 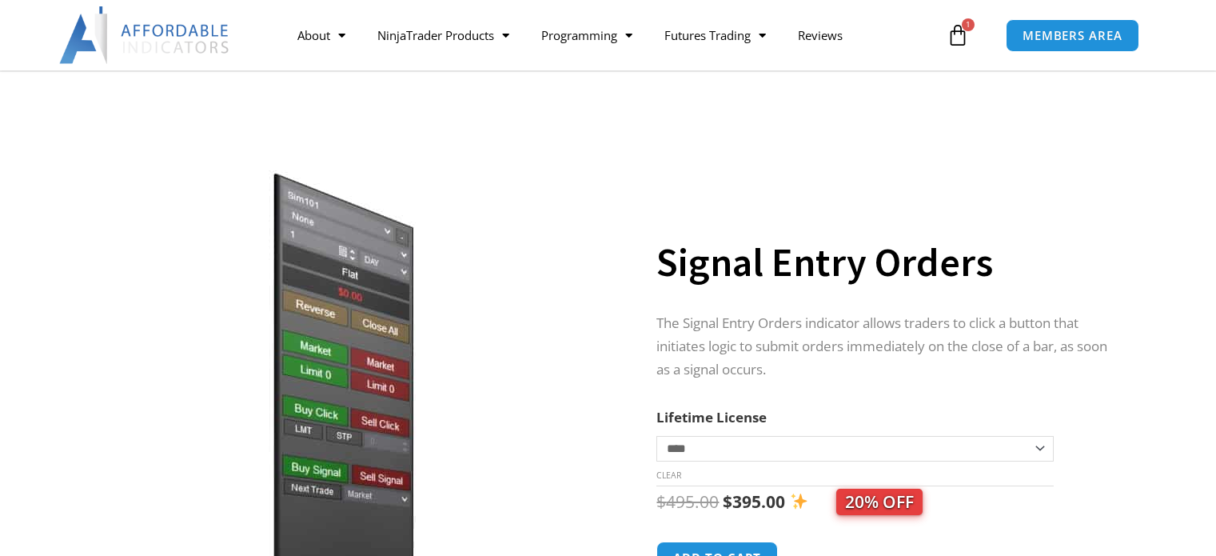 I want to click on nav: Menu, so click(x=612, y=35).